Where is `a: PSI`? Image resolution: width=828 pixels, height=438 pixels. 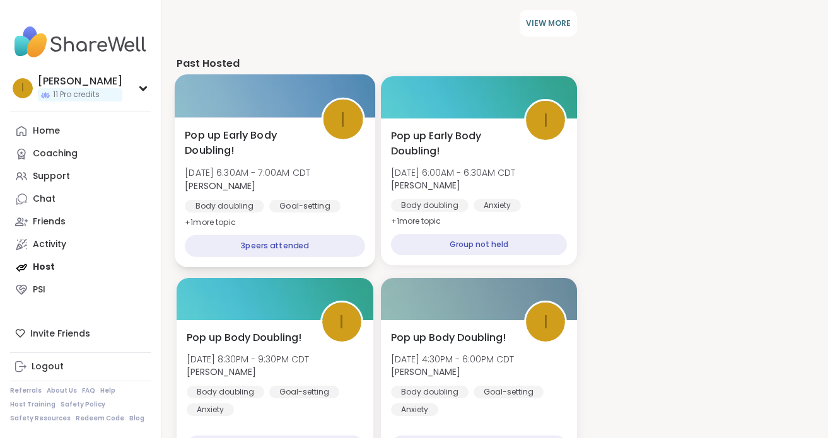 a: PSI is located at coordinates (80, 290).